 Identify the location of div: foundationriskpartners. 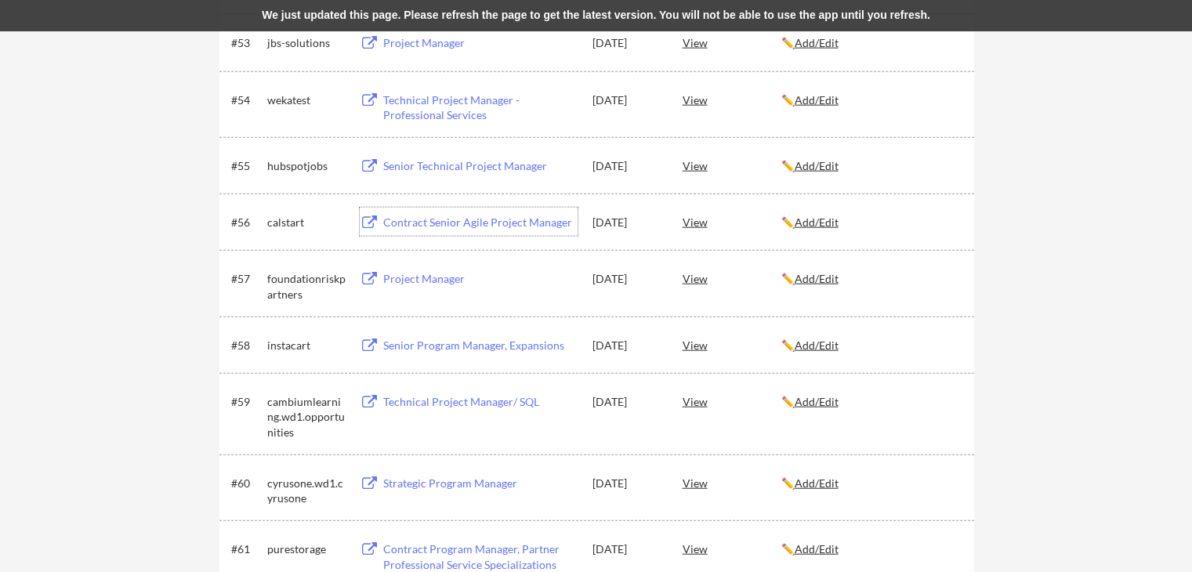
(306, 286).